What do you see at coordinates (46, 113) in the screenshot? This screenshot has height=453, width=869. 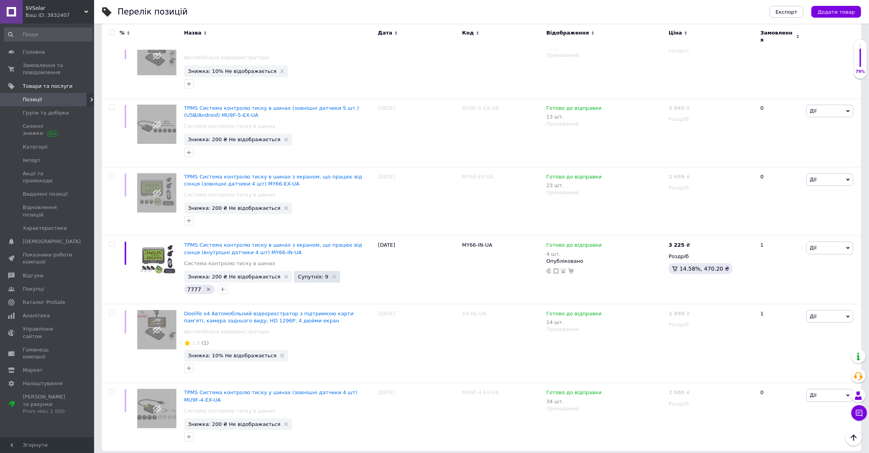 I see `span: Групи та добірки` at bounding box center [46, 113].